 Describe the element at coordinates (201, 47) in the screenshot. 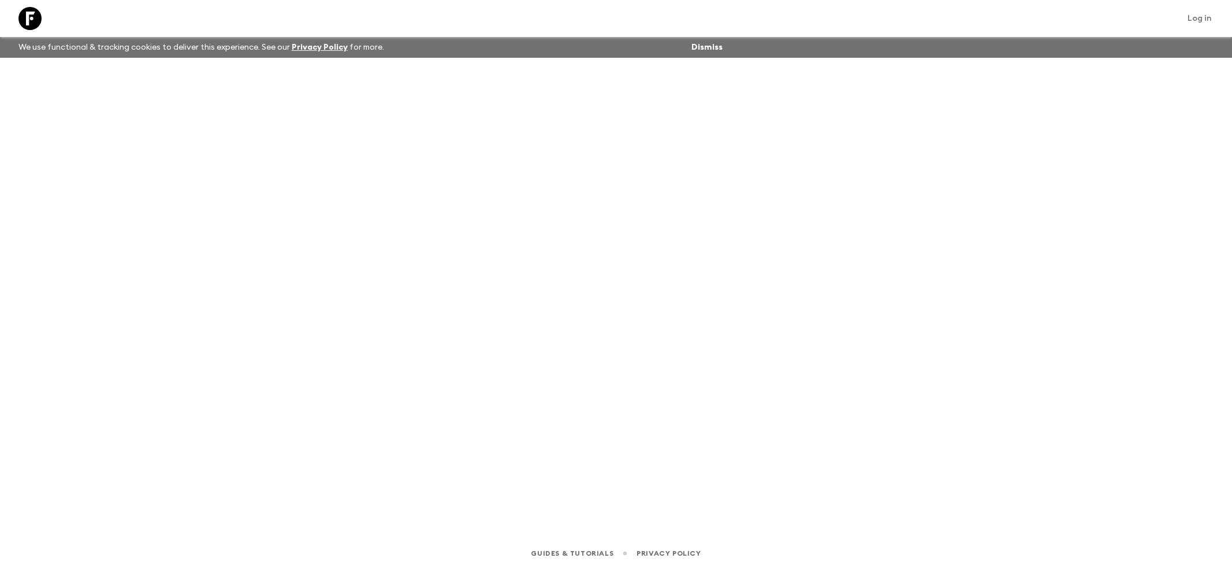

I see `p: We use functional & tracking cookies to deliver this experience. See our for more.` at that location.